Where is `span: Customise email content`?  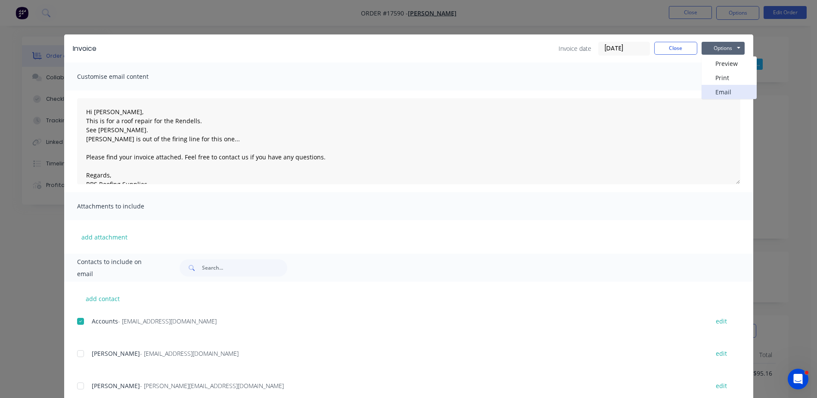 span: Customise email content is located at coordinates (124, 77).